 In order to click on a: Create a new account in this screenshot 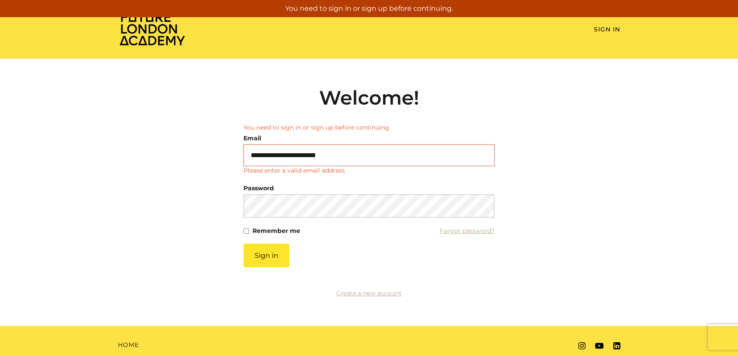, I will do `click(369, 293)`.